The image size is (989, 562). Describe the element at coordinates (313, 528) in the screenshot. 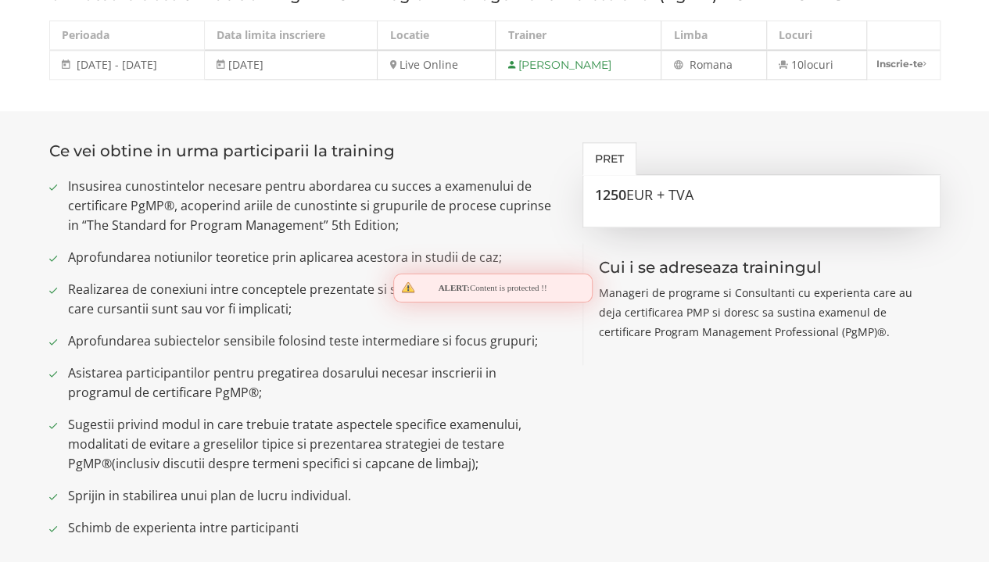

I see `span: Schimb de experienta intre participanti` at that location.